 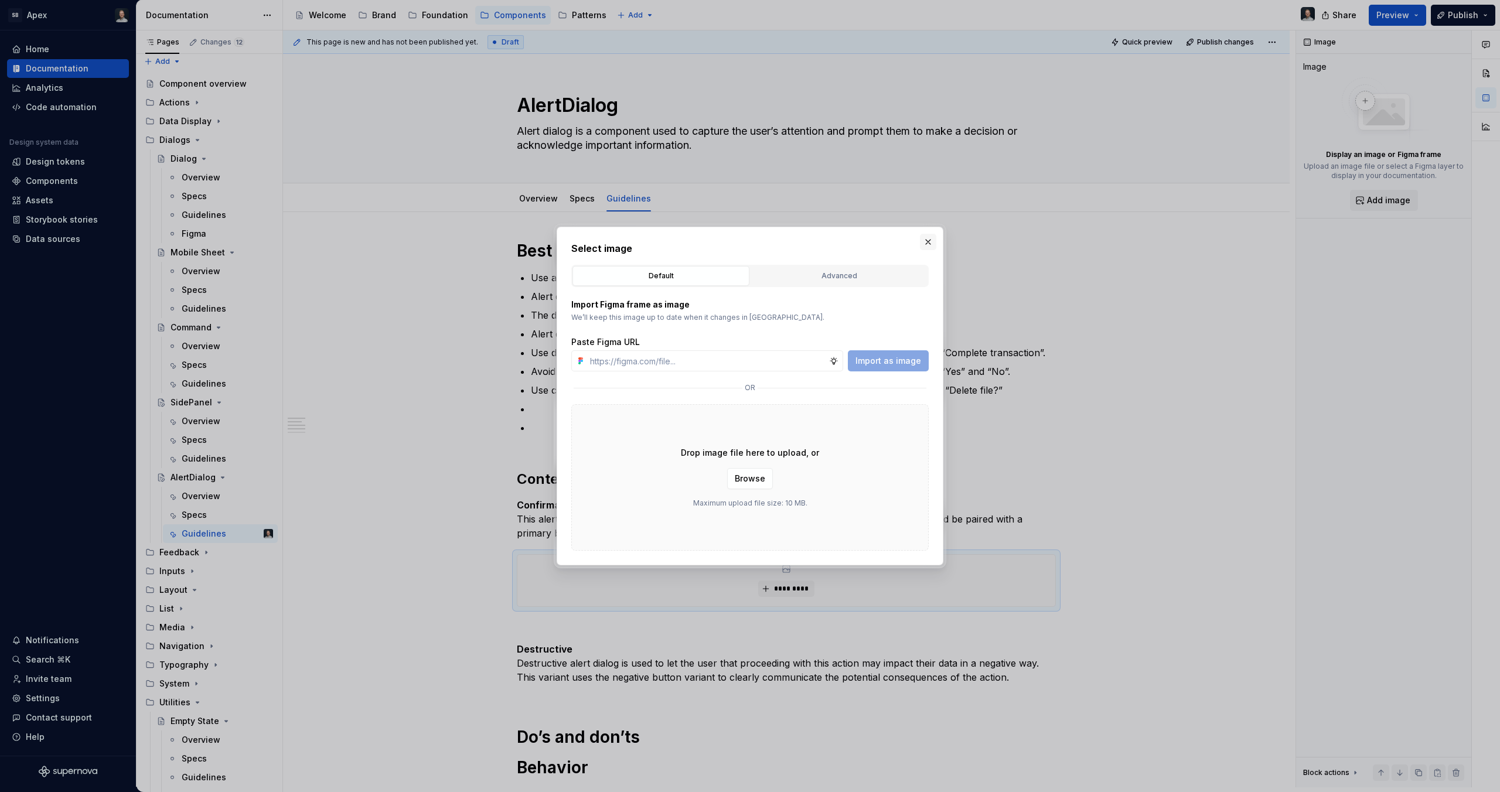 I want to click on p: or, so click(x=750, y=388).